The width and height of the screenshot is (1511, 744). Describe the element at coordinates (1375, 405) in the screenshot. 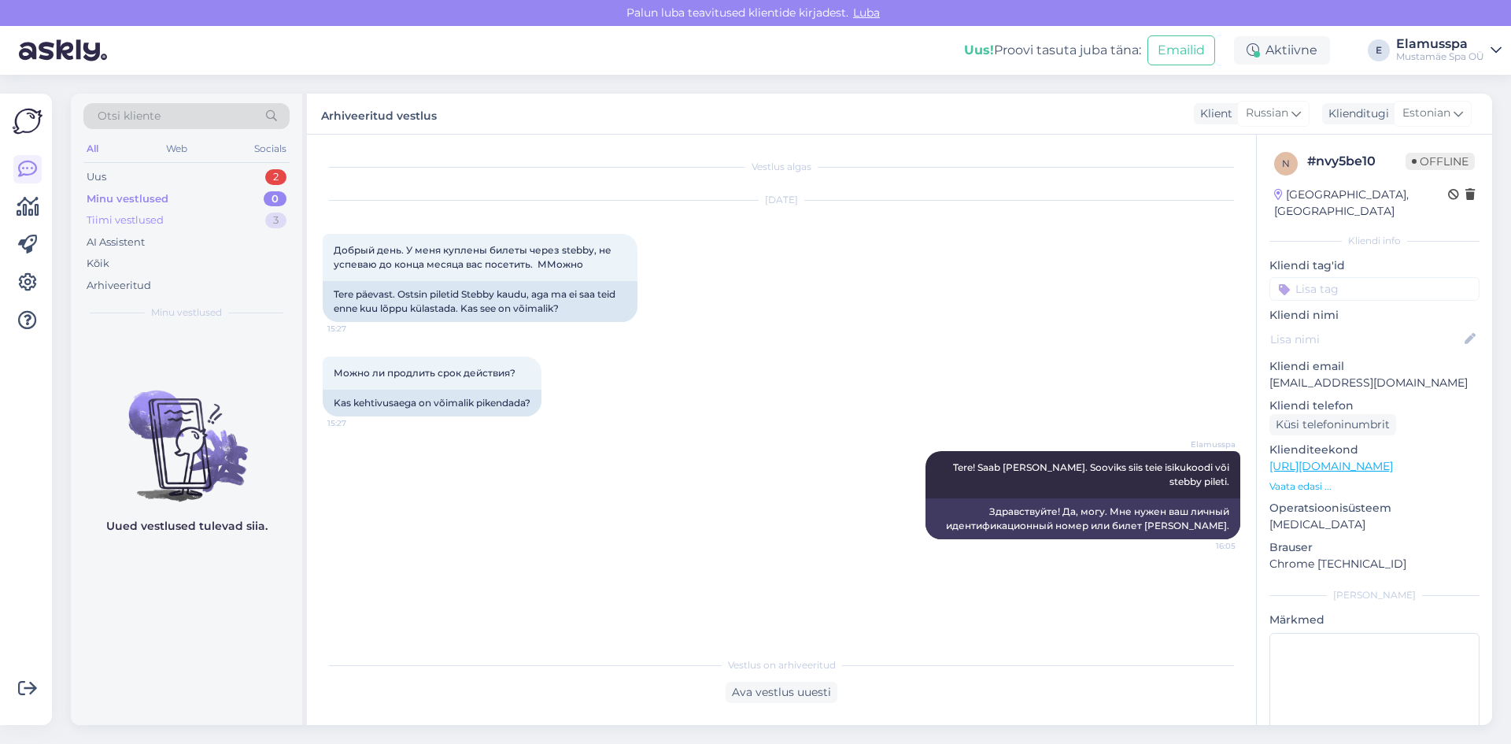

I see `p: Kliendi telefon` at that location.